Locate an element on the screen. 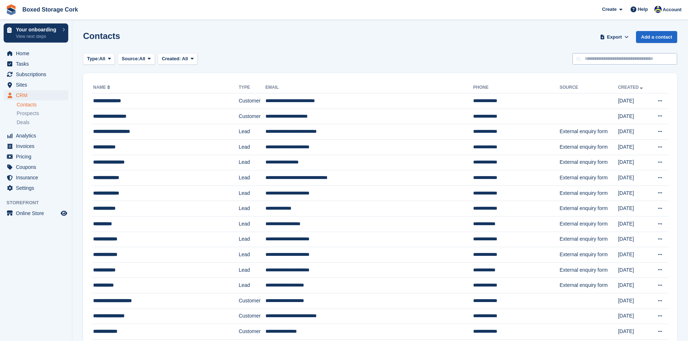 This screenshot has height=341, width=688. a: Preview store is located at coordinates (64, 214).